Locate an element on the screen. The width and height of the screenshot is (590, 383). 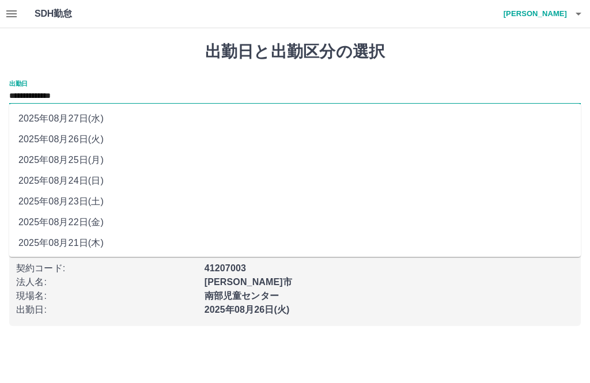
li: 2025年08月23日(土) is located at coordinates (295, 202).